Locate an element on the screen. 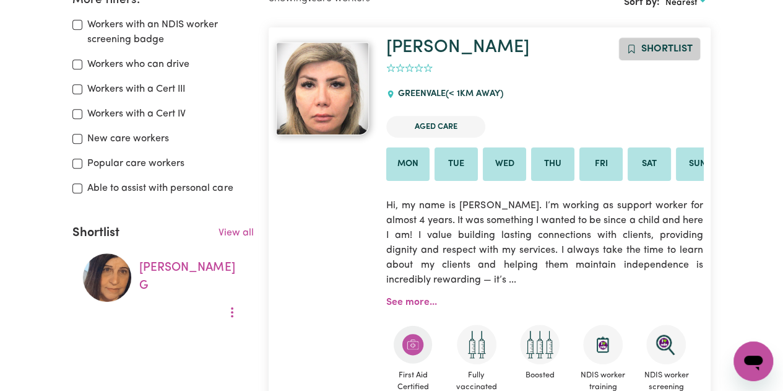  img: Julie G is located at coordinates (107, 277).